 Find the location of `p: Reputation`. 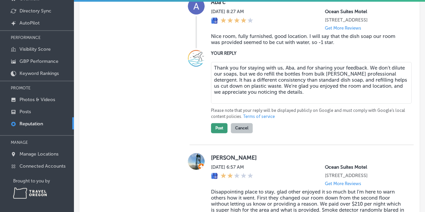

p: Reputation is located at coordinates (31, 124).